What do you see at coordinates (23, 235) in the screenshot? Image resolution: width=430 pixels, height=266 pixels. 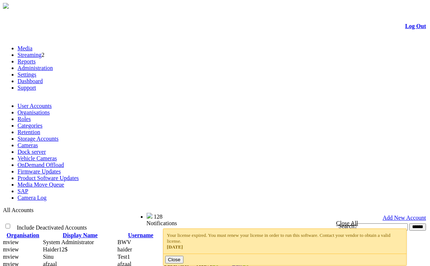 I see `a: Organisation` at bounding box center [23, 235].